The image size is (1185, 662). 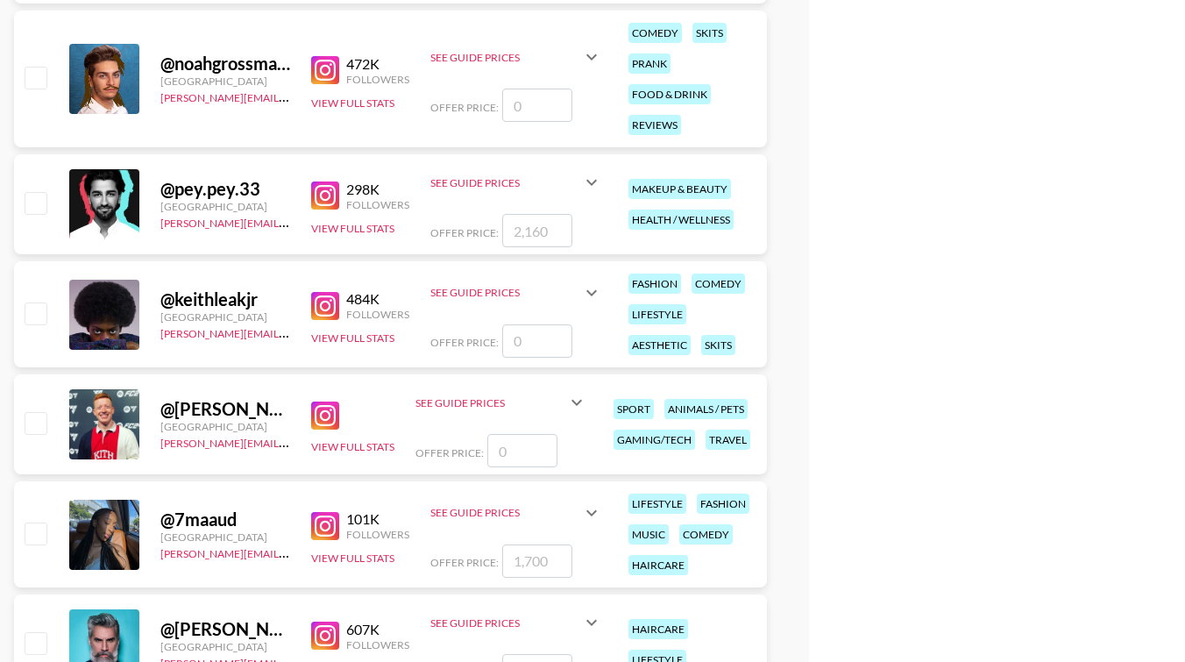 What do you see at coordinates (648, 534) in the screenshot?
I see `div: music` at bounding box center [648, 534].